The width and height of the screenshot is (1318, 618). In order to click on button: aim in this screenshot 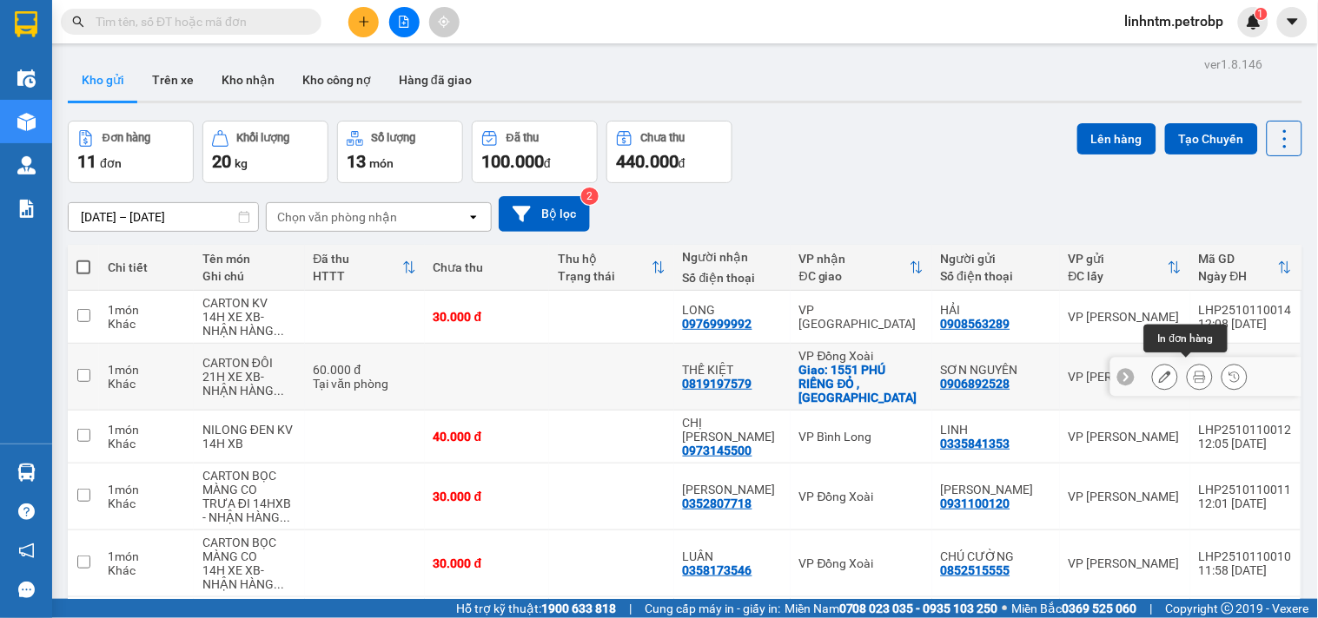, I will do `click(444, 22)`.